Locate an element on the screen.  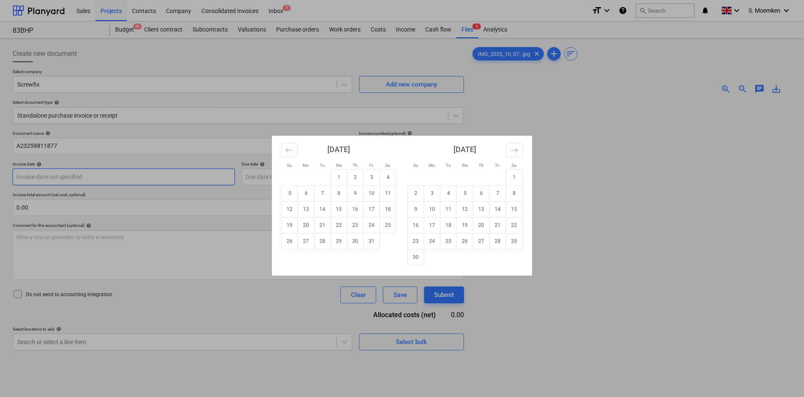
td: Friday, November 21, 2025 is located at coordinates (498, 225).